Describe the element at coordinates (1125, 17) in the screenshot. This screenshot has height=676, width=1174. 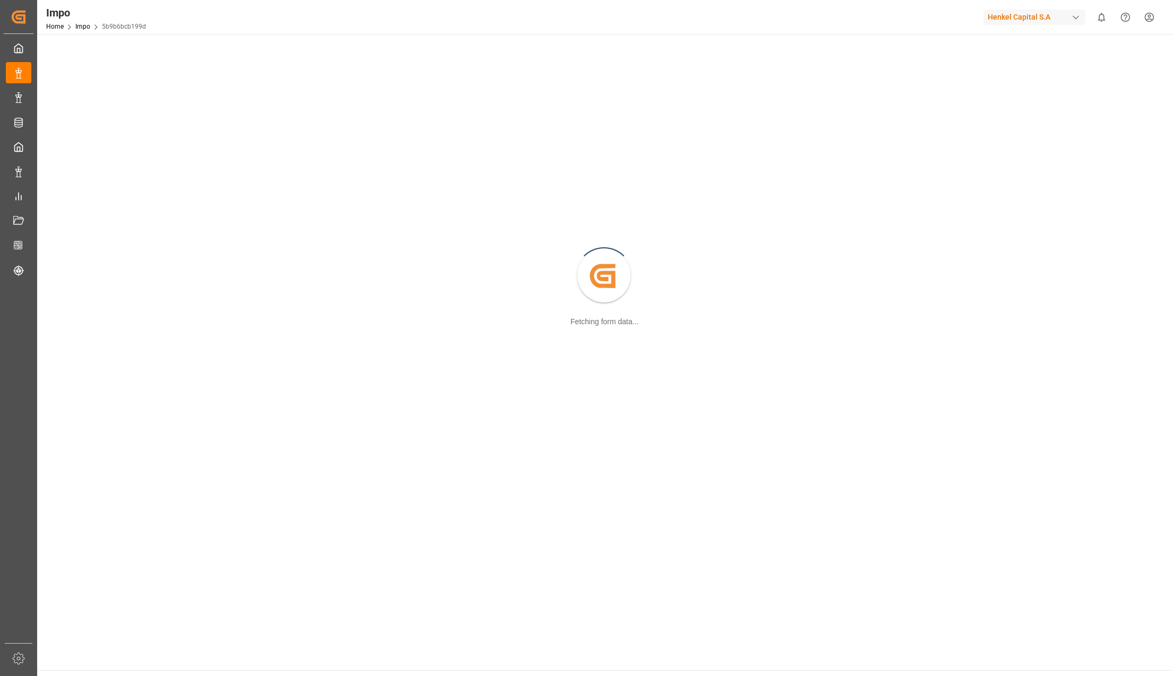
I see `button: Help Center` at that location.